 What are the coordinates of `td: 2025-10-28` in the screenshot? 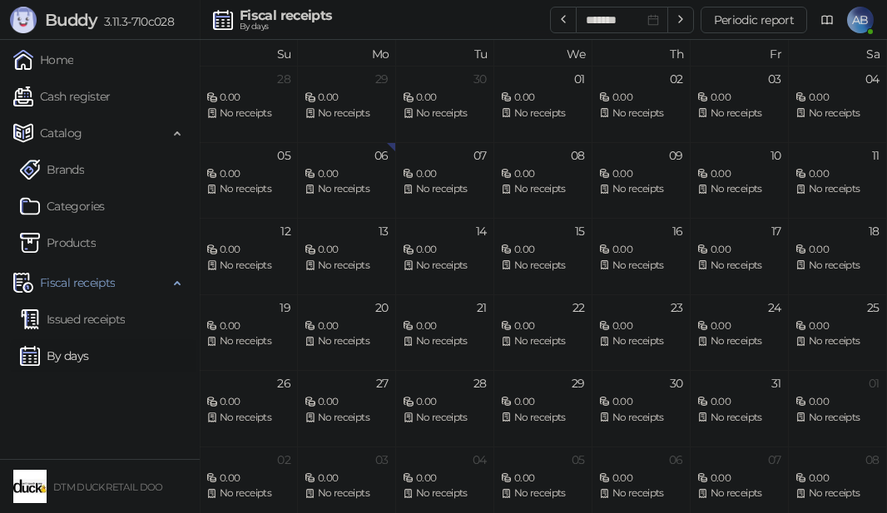 It's located at (445, 409).